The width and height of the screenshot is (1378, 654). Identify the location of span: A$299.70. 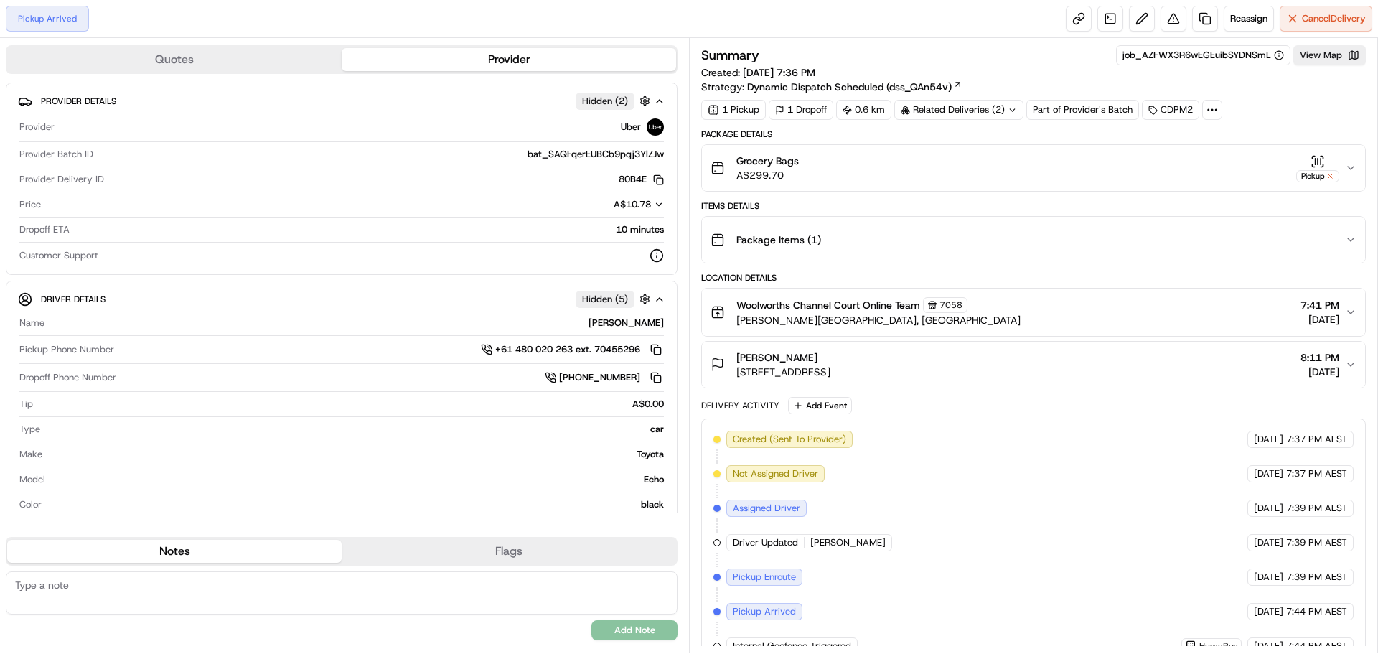
(767, 175).